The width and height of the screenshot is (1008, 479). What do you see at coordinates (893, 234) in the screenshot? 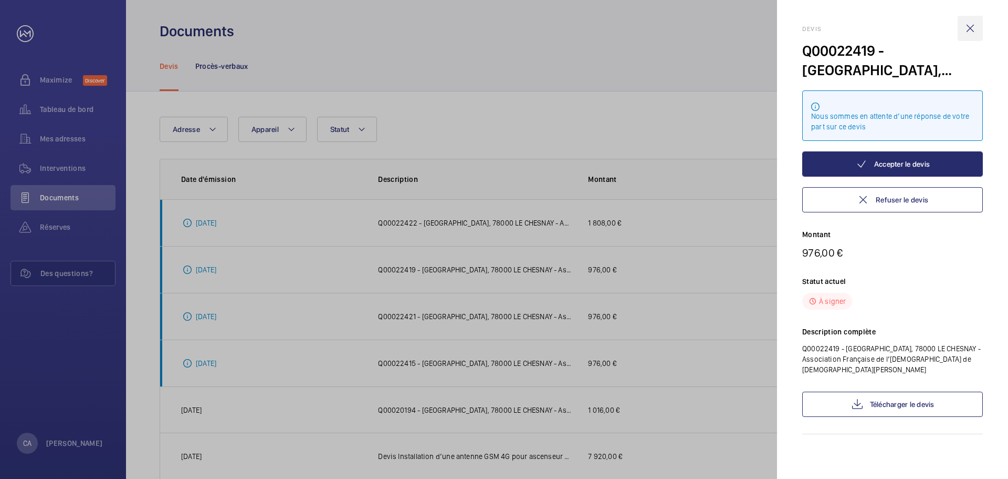
I see `p: Montant` at bounding box center [893, 234].